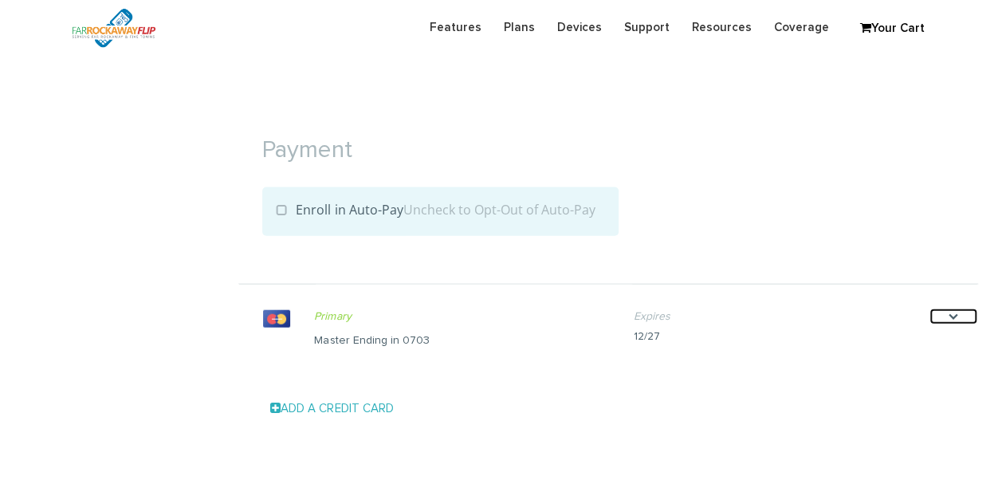 The image size is (1002, 480). Describe the element at coordinates (461, 316) in the screenshot. I see `span: Primary` at that location.